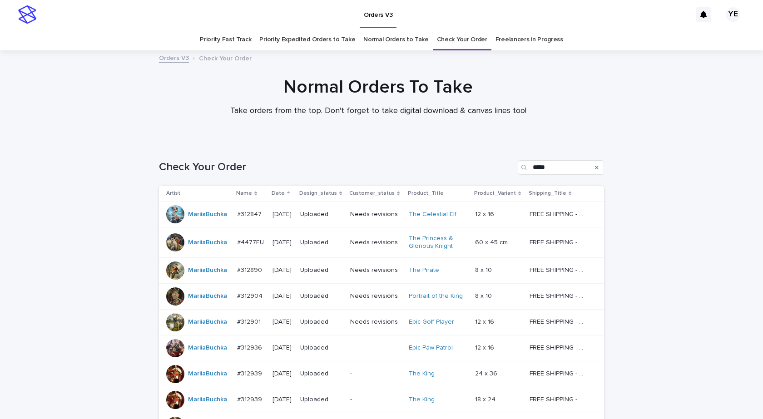 Image resolution: width=763 pixels, height=419 pixels. What do you see at coordinates (173, 194) in the screenshot?
I see `p: Artist` at bounding box center [173, 194].